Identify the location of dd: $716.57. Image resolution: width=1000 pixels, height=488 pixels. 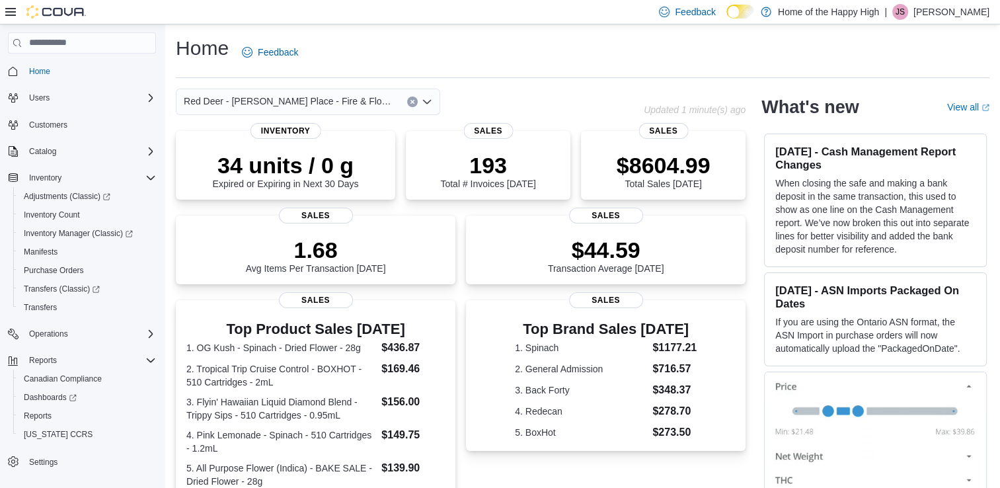
(674, 369).